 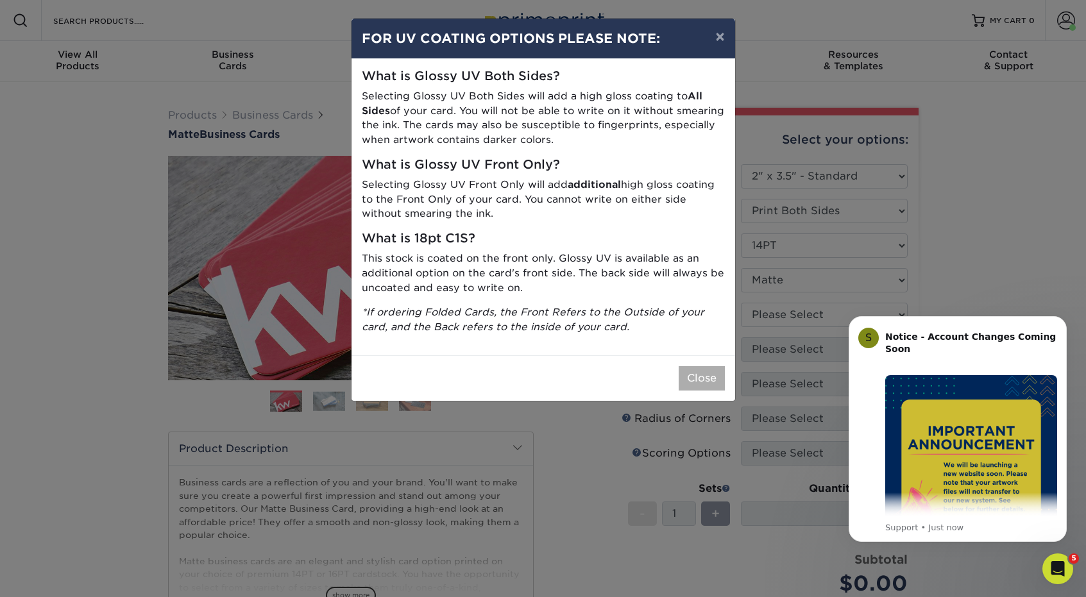 I want to click on div: Profile image for Support, so click(x=39, y=41).